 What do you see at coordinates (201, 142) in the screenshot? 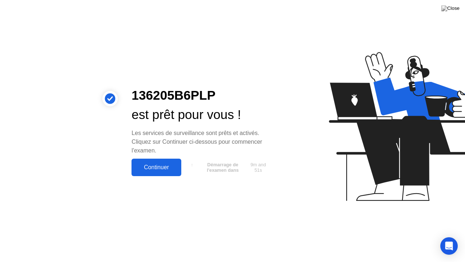
I see `div: Les services de surveillance sont prêts et activés. Cliquez sur Continuer ci-dessous pour commenc...` at bounding box center [201, 142].